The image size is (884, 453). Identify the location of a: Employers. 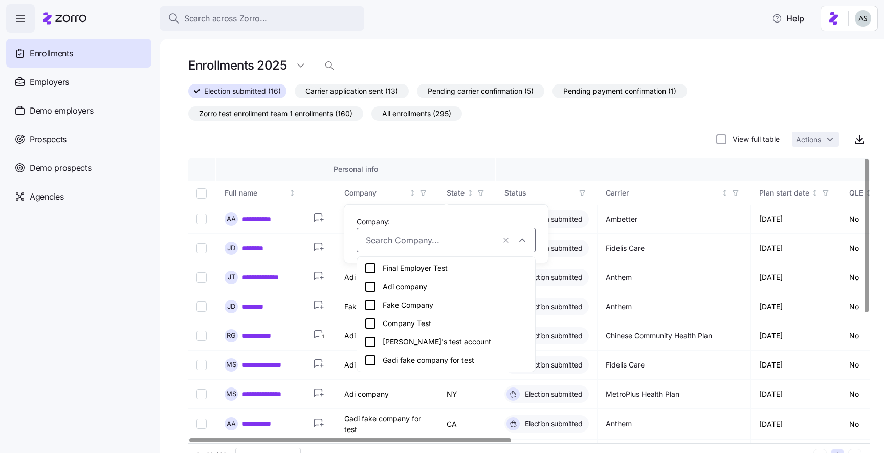
(79, 82).